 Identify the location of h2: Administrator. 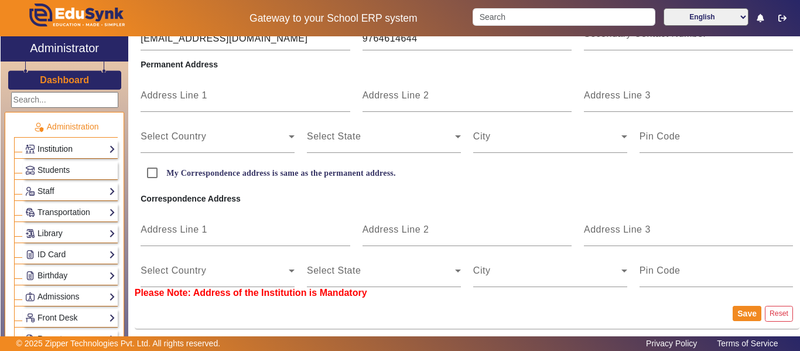
(64, 48).